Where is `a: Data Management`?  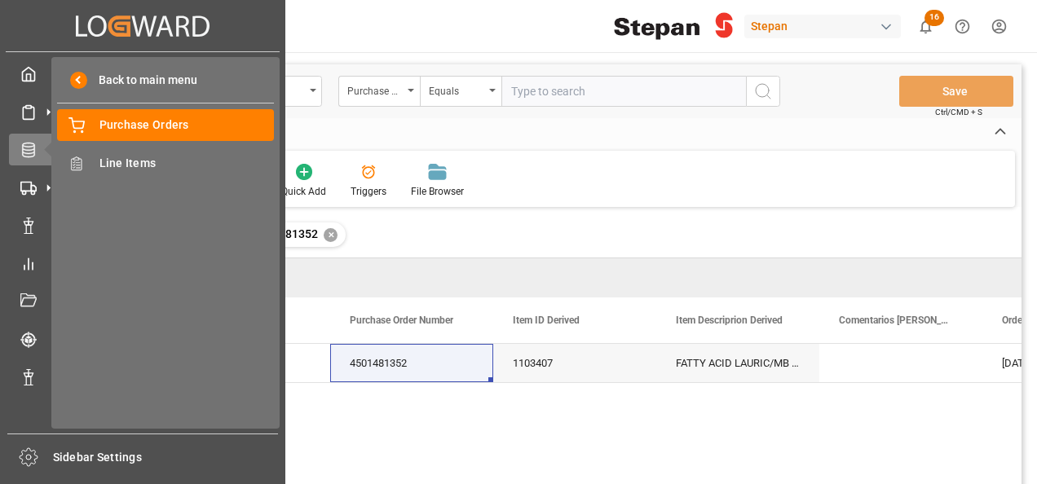 a: Data Management is located at coordinates (143, 225).